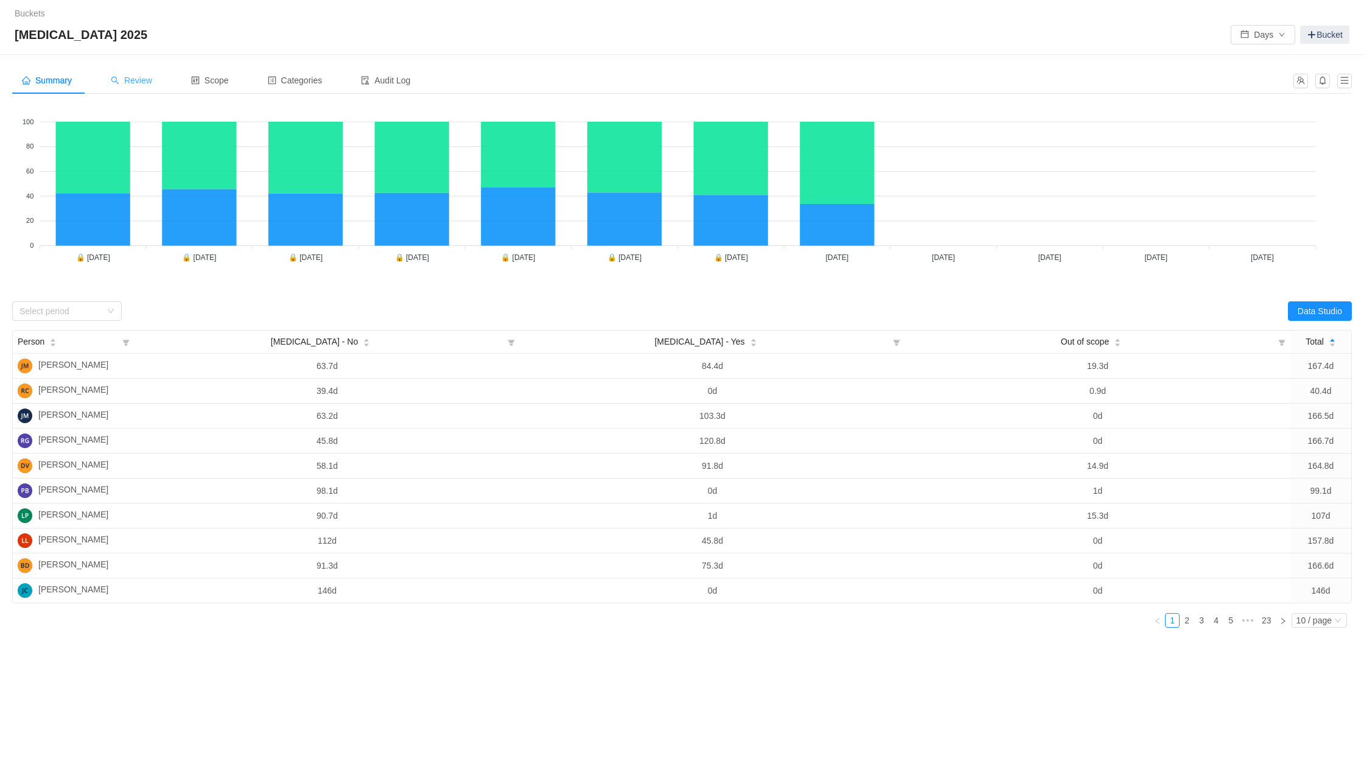 The width and height of the screenshot is (1364, 758). Describe the element at coordinates (25, 441) in the screenshot. I see `img: RG` at that location.